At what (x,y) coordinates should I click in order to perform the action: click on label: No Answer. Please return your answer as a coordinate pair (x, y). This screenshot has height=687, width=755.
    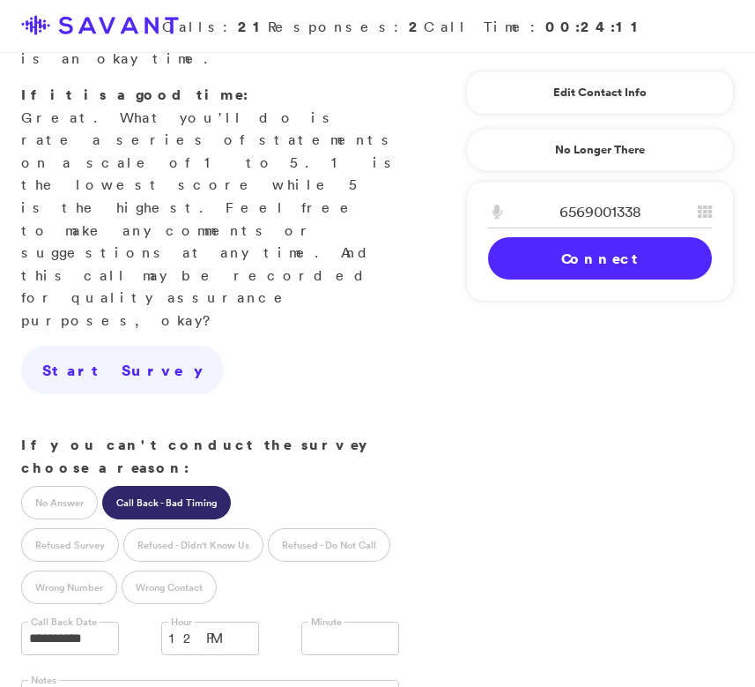
    Looking at the image, I should click on (59, 502).